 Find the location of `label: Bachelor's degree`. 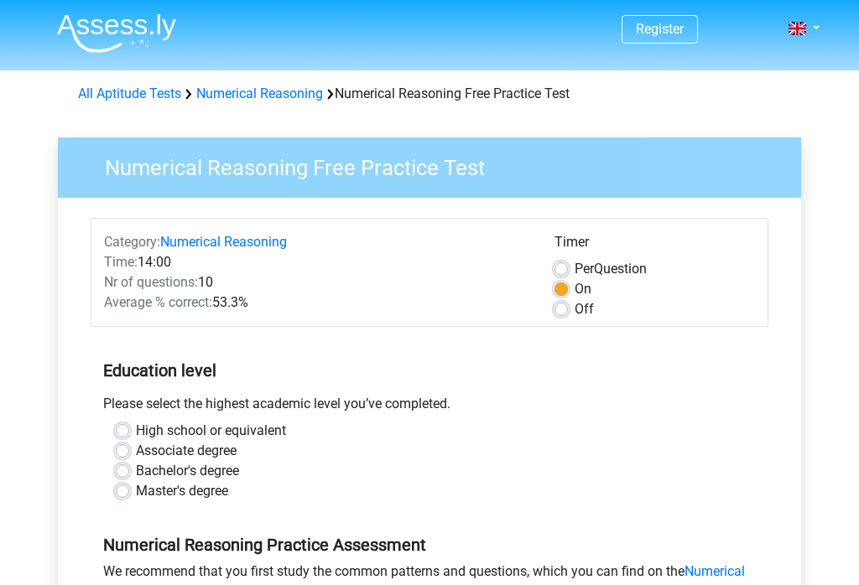

label: Bachelor's degree is located at coordinates (187, 471).